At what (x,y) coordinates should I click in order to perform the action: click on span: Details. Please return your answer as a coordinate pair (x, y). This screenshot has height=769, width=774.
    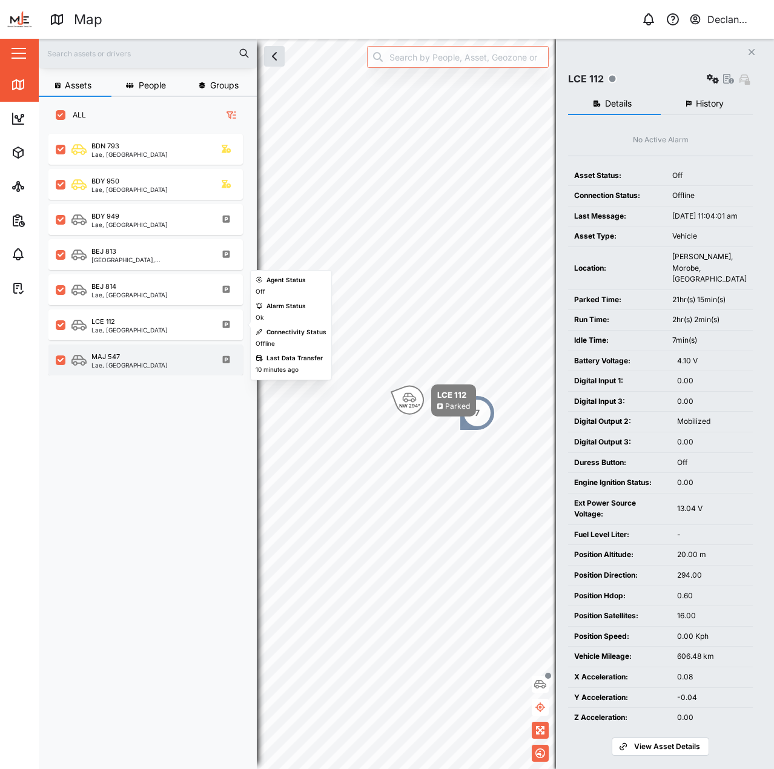
    Looking at the image, I should click on (618, 104).